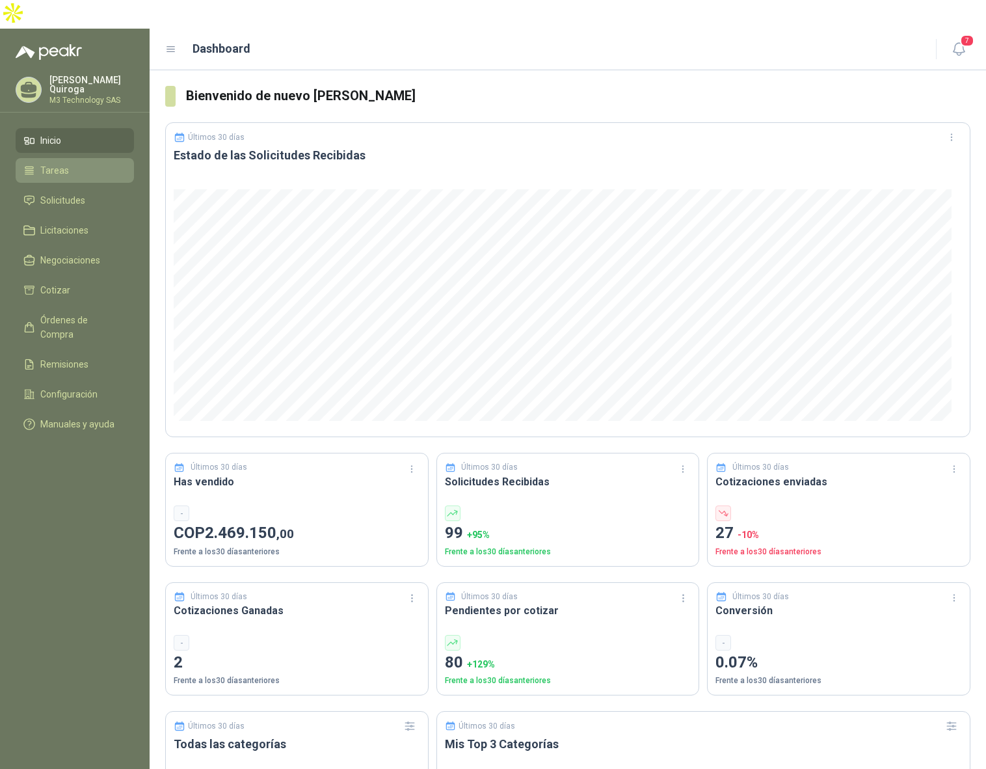 The image size is (986, 769). I want to click on span: + 95 %, so click(478, 534).